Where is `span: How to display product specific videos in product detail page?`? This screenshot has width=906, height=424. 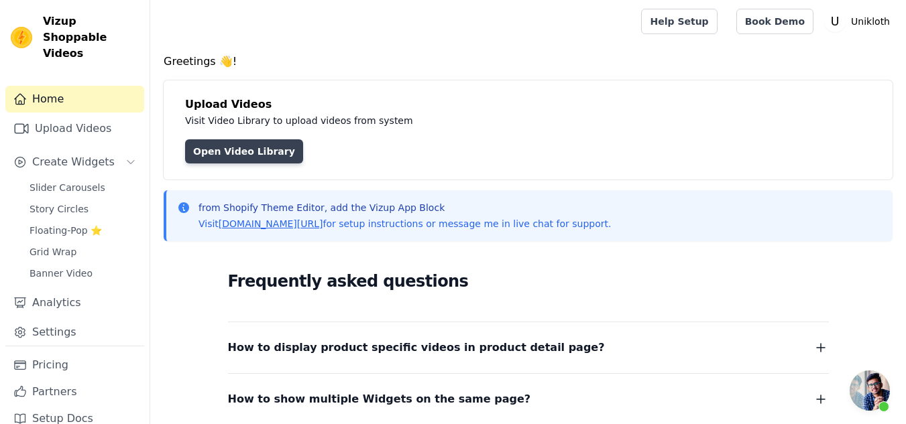
span: How to display product specific videos in product detail page? is located at coordinates (416, 348).